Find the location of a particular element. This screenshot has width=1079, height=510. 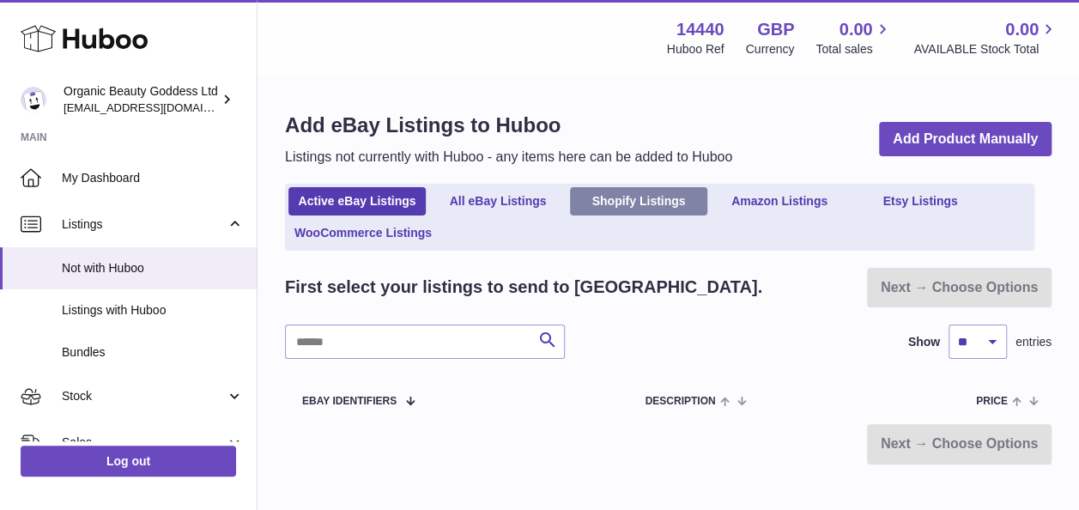

a: Shopify Listings is located at coordinates (639, 201).